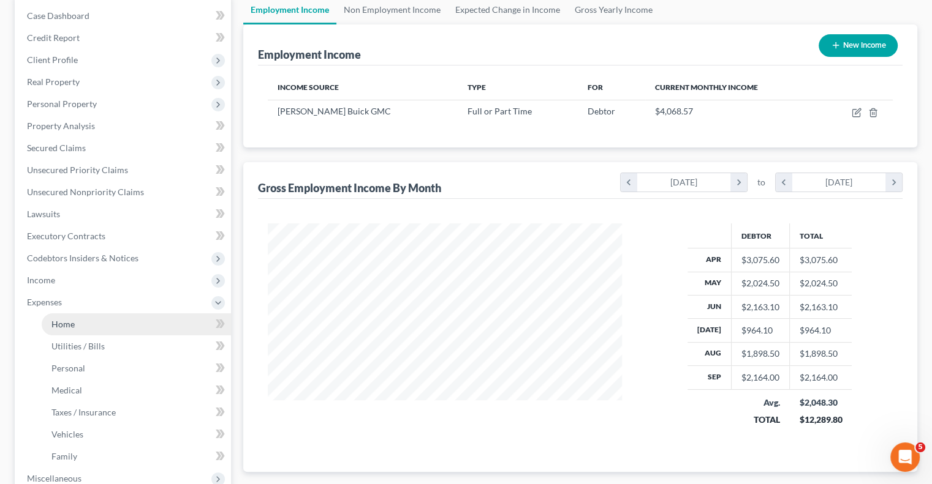 Image resolution: width=932 pixels, height=484 pixels. I want to click on a: Case Dashboard, so click(124, 16).